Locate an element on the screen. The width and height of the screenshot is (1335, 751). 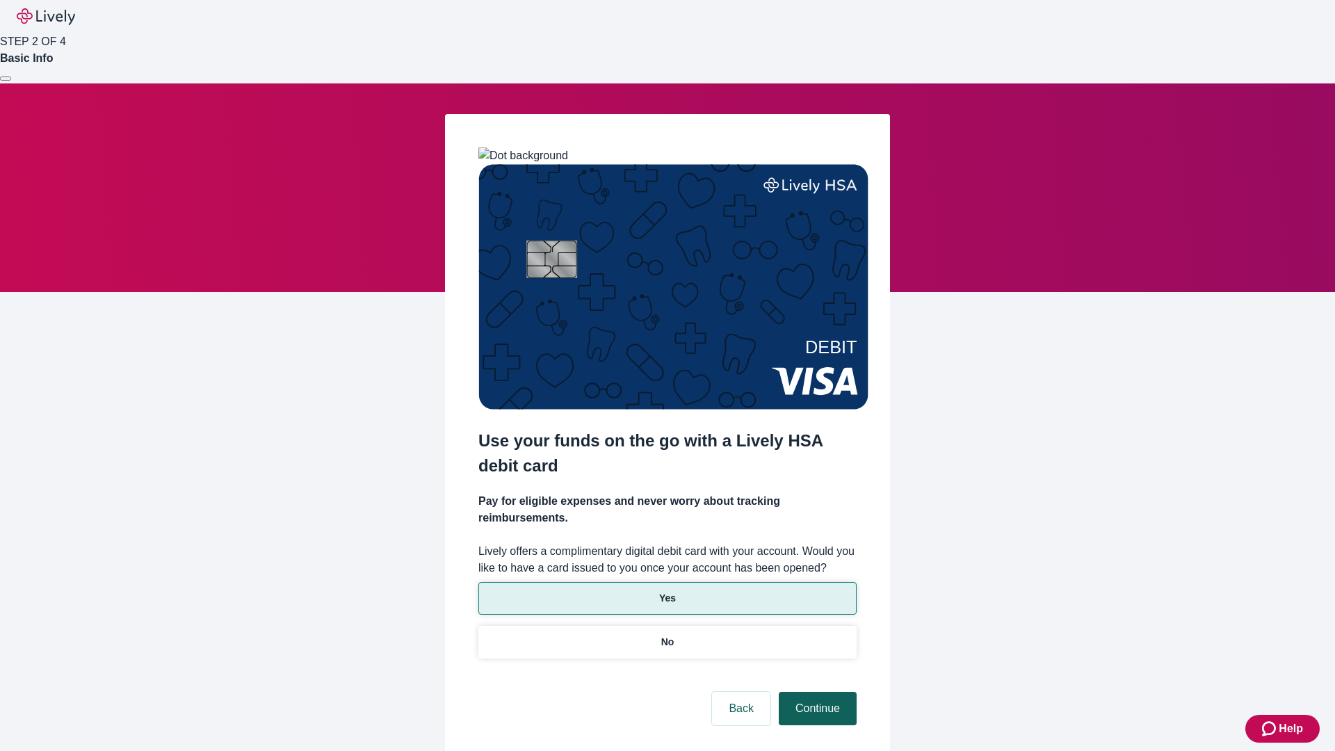
button: No is located at coordinates (668, 642).